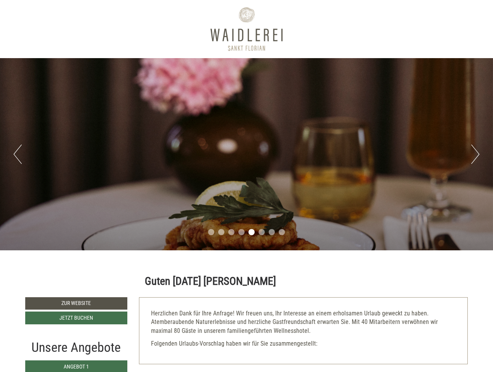 This screenshot has height=372, width=493. I want to click on span: Angebot 1, so click(76, 367).